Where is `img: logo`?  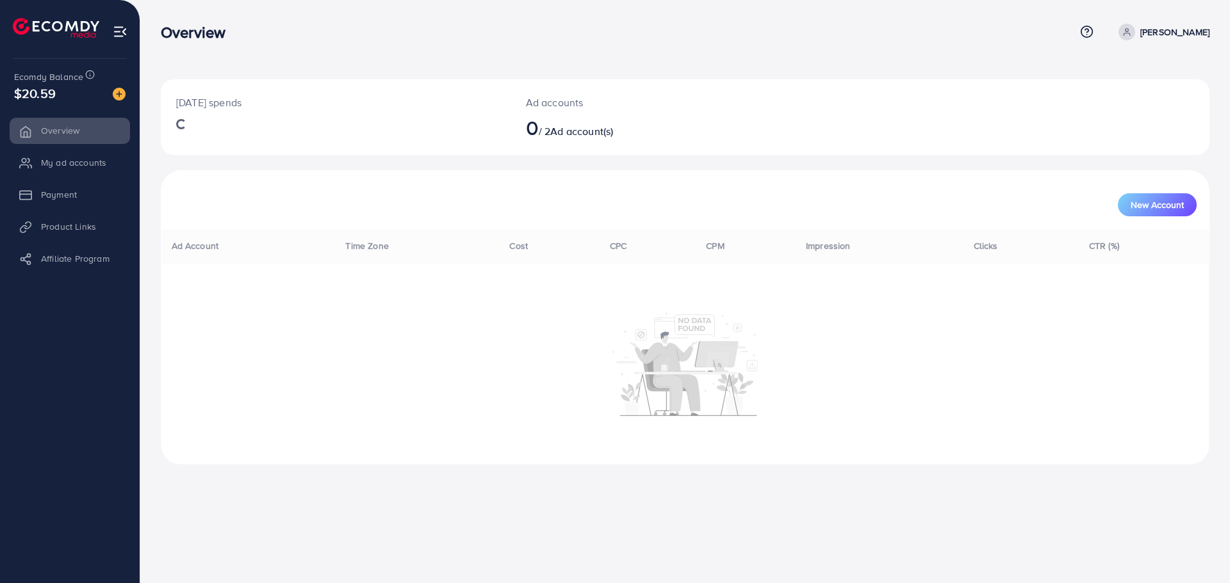
img: logo is located at coordinates (56, 28).